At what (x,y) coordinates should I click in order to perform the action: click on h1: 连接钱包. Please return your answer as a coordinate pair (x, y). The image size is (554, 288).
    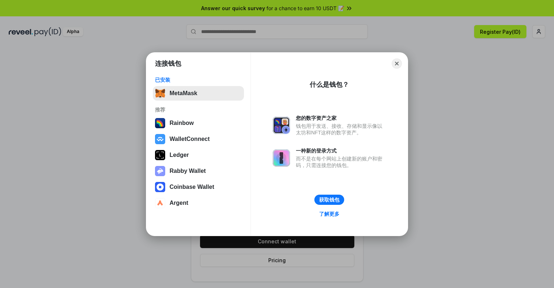
    Looking at the image, I should click on (168, 64).